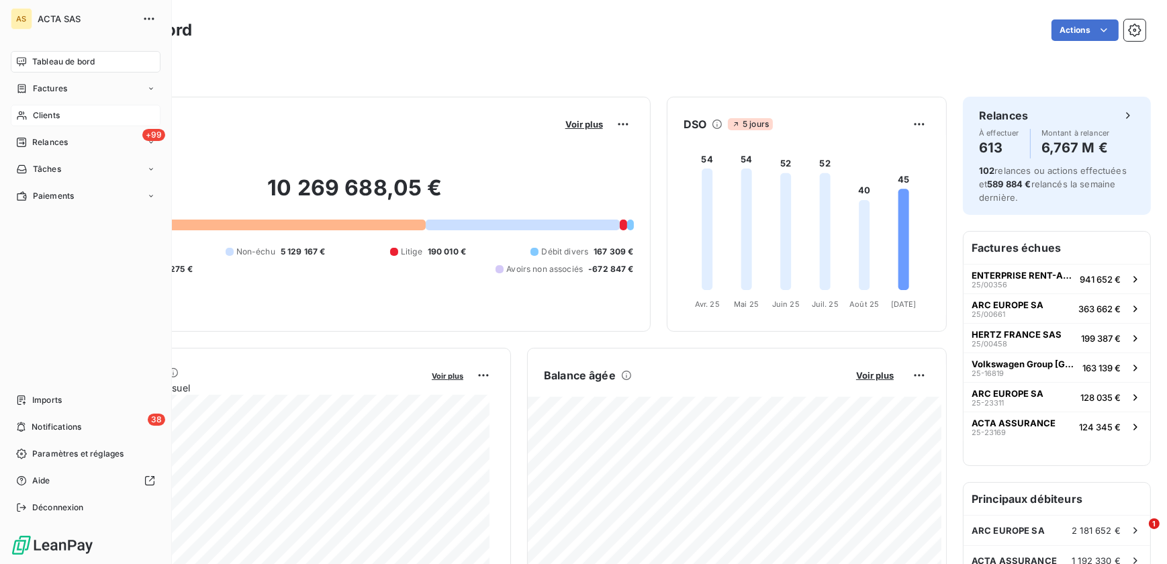 This screenshot has width=1167, height=564. I want to click on span: 167 309 €, so click(613, 252).